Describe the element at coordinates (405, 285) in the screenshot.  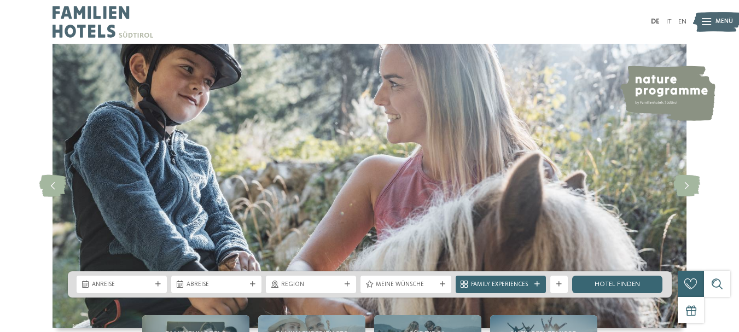
I see `span: Meine Wünsche` at that location.